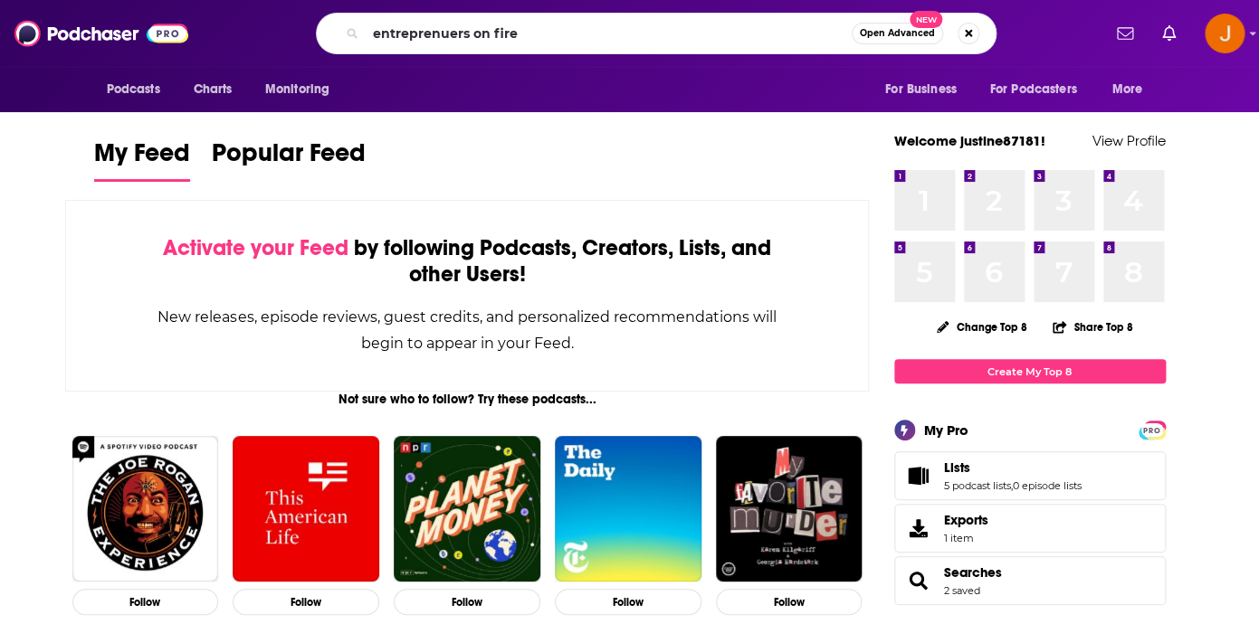 This screenshot has width=1259, height=624. What do you see at coordinates (982, 327) in the screenshot?
I see `button: Change Top 8` at bounding box center [982, 327].